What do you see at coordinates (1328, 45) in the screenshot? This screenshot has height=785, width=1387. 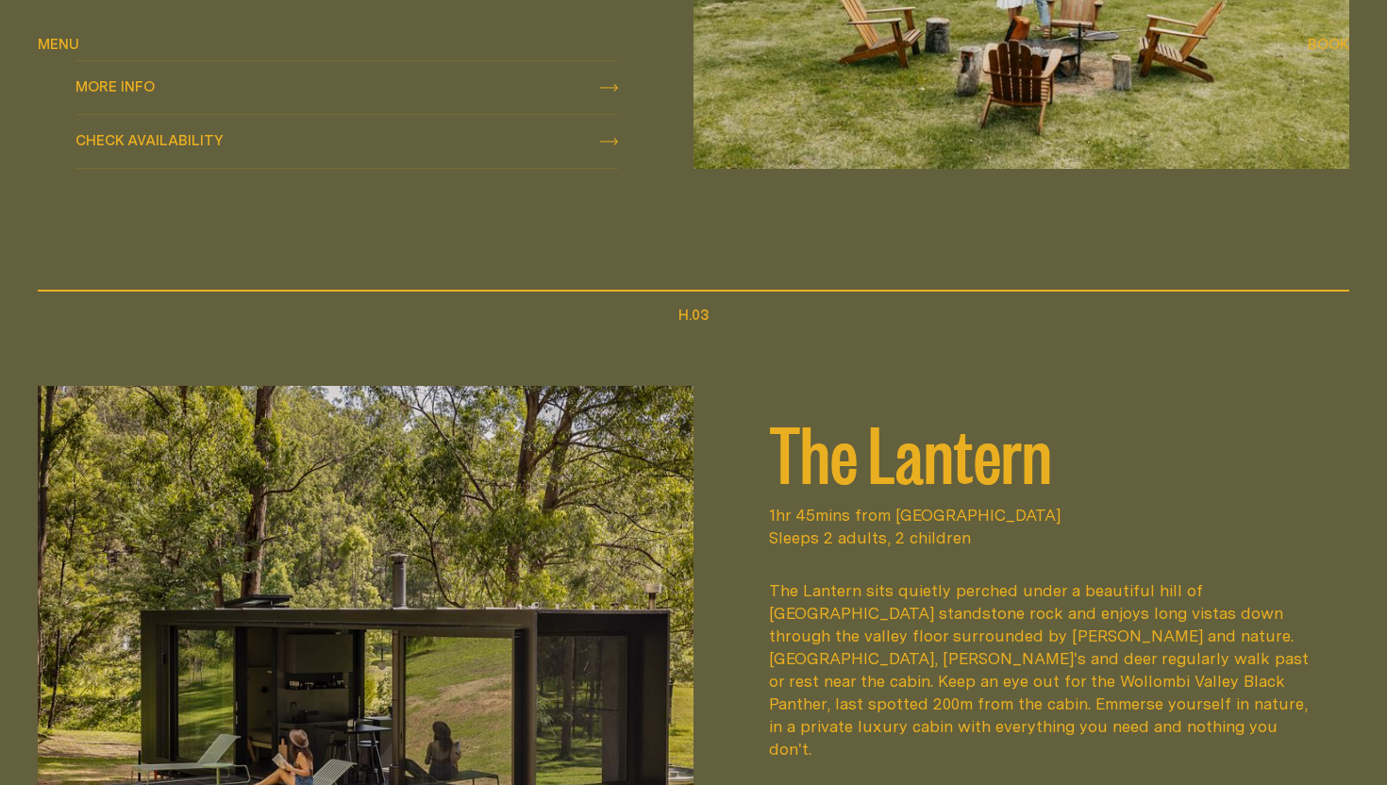 I see `button: show booking tray` at bounding box center [1328, 45].